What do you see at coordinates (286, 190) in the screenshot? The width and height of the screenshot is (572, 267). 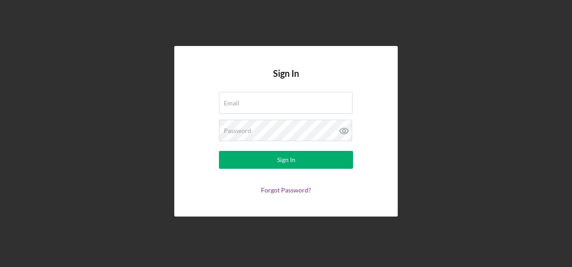 I see `a: Forgot Password?` at bounding box center [286, 190].